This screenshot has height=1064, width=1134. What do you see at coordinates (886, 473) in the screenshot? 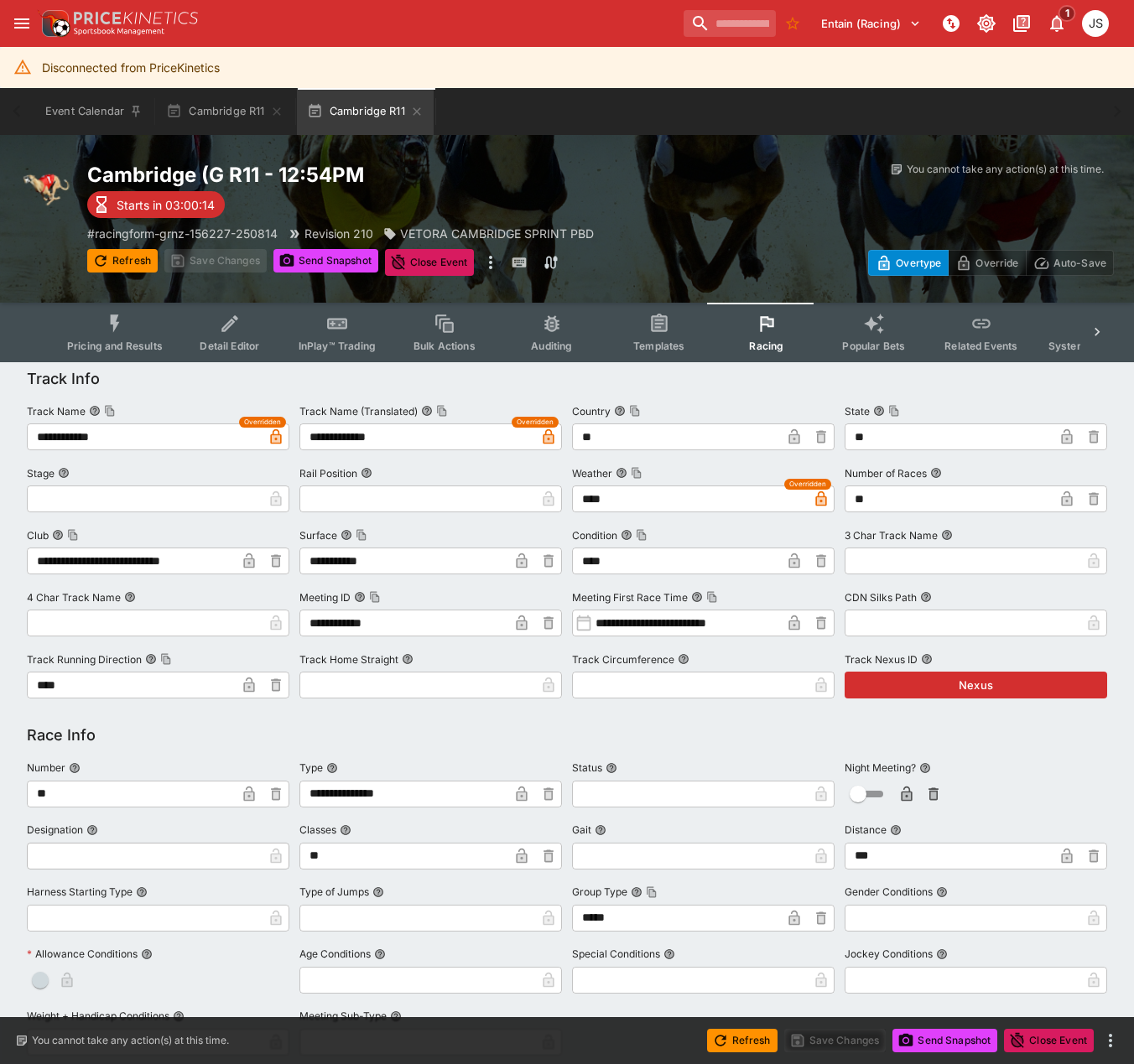
I see `p: Number of Races` at bounding box center [886, 473].